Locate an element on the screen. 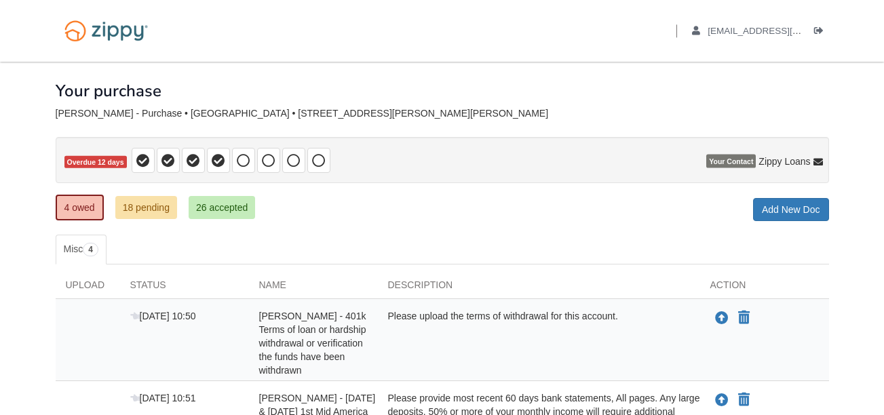 The height and width of the screenshot is (415, 884). a: 4 owed is located at coordinates (79, 208).